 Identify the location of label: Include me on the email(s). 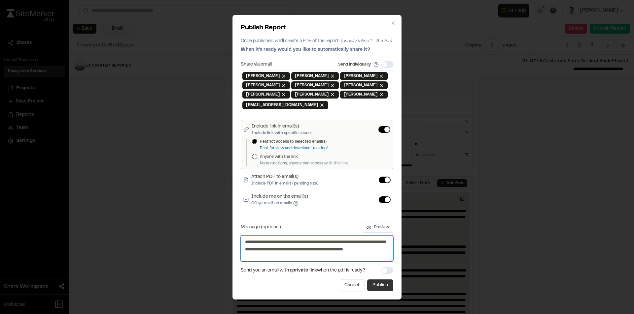
(279, 200).